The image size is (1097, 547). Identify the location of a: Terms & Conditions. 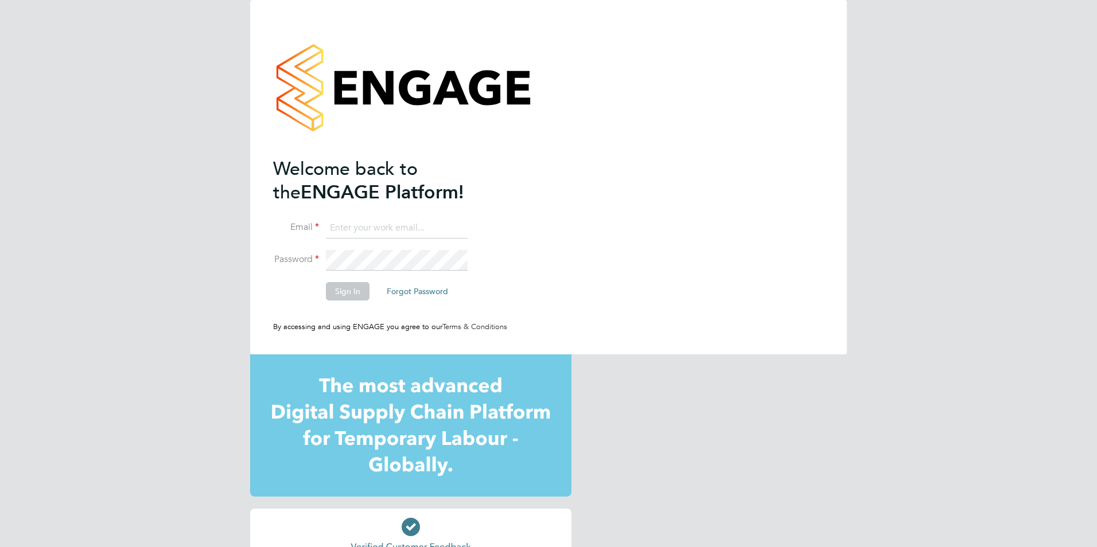
(474, 326).